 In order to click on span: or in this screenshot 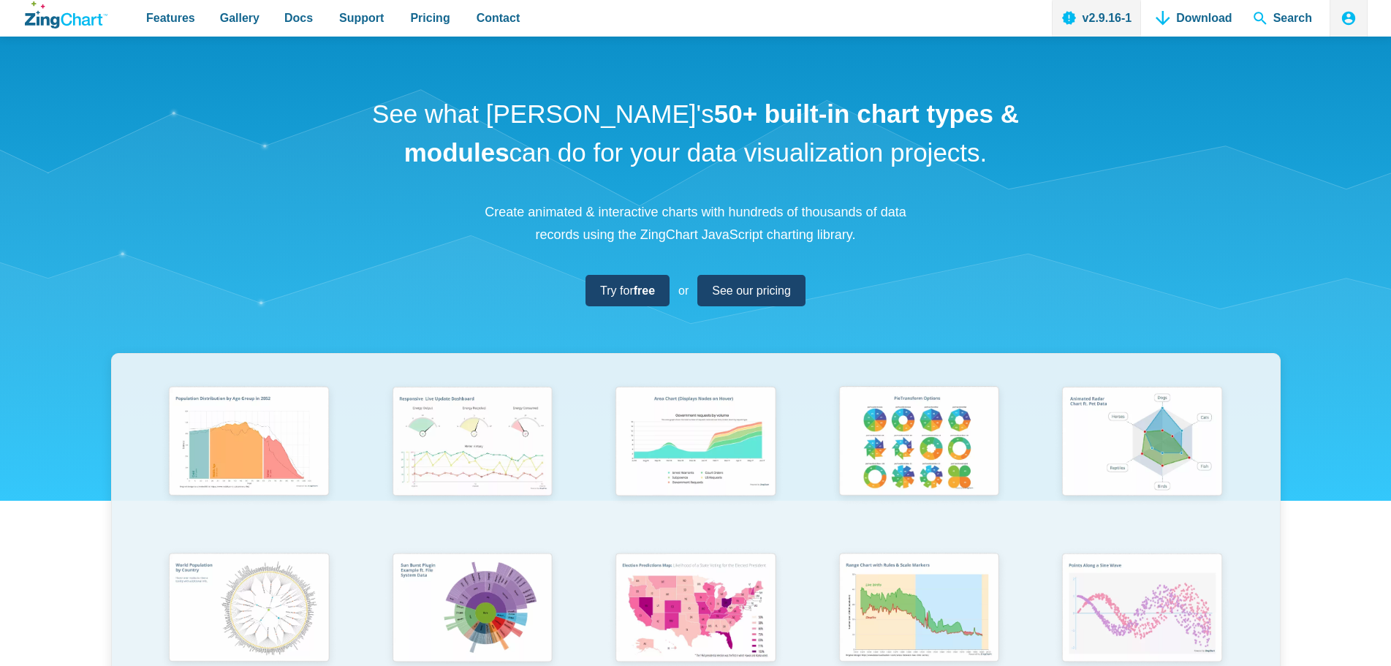, I will do `click(683, 290)`.